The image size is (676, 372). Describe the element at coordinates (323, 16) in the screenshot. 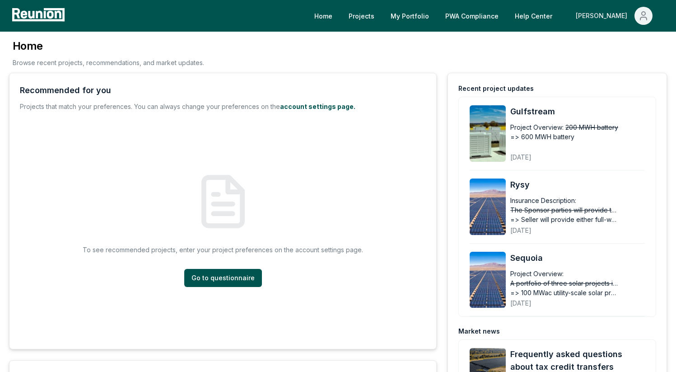

I see `a: Home` at that location.